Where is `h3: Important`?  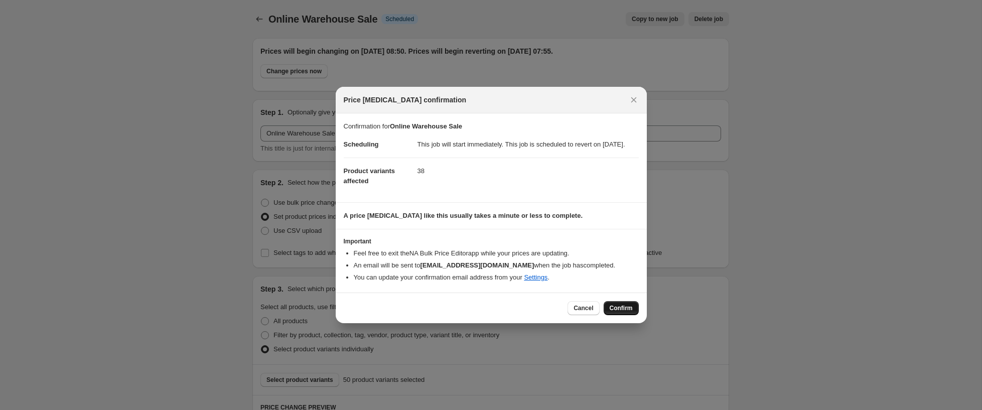
h3: Important is located at coordinates (491, 241).